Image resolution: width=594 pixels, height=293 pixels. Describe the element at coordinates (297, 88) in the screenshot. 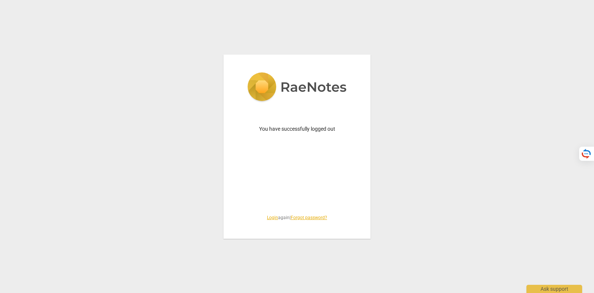

I see `img: 5ac2273c67554f335776073100b6d88f.svg` at that location.